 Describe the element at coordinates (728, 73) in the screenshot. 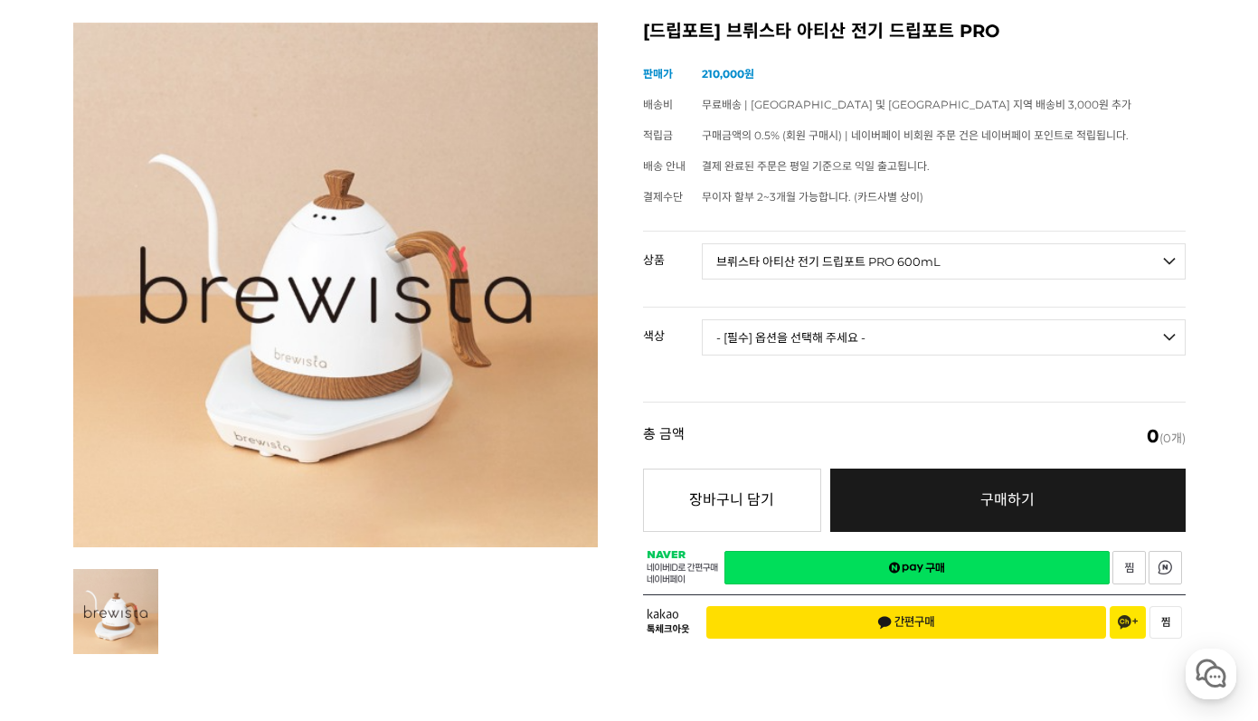

I see `strong: 210,000원` at that location.